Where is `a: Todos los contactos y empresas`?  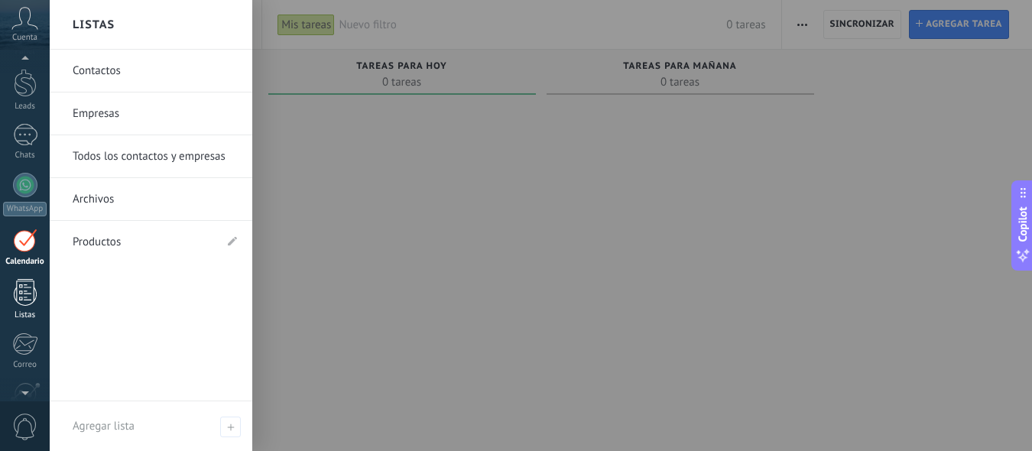
a: Todos los contactos y empresas is located at coordinates (154, 157).